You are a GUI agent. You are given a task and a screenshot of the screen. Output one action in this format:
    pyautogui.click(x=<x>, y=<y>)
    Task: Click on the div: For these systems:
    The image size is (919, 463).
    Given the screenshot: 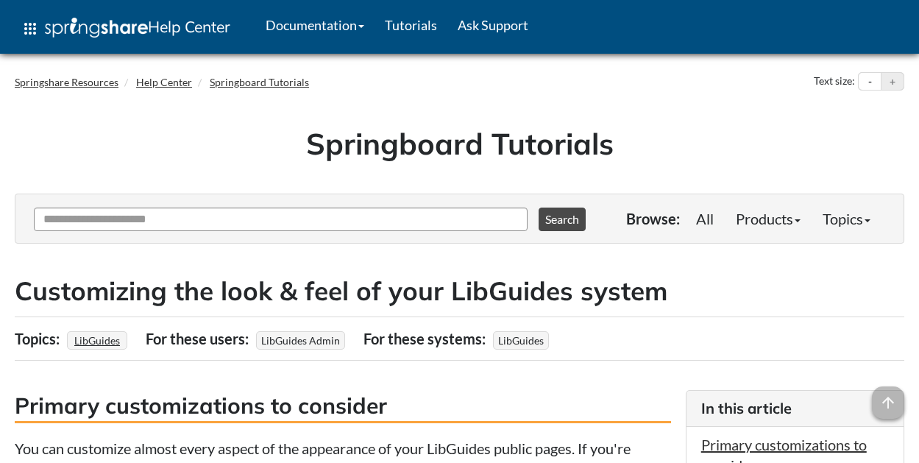 What is the action you would take?
    pyautogui.click(x=426, y=338)
    